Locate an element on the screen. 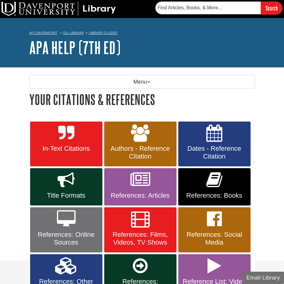  span: Title Formats is located at coordinates (66, 196).